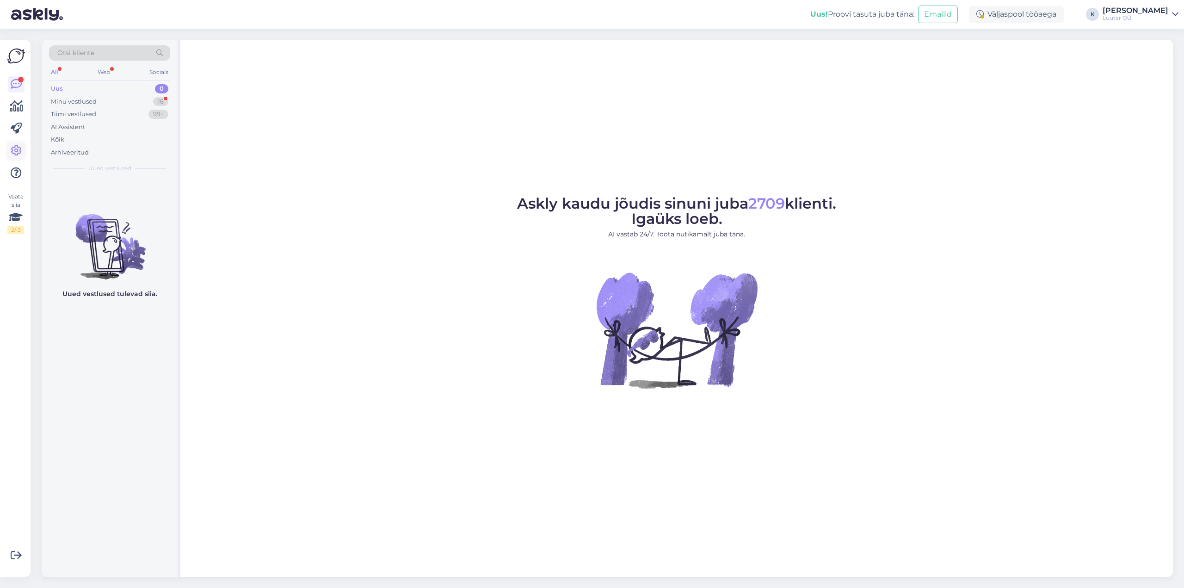  What do you see at coordinates (110, 168) in the screenshot?
I see `span: Uued vestlused` at bounding box center [110, 168].